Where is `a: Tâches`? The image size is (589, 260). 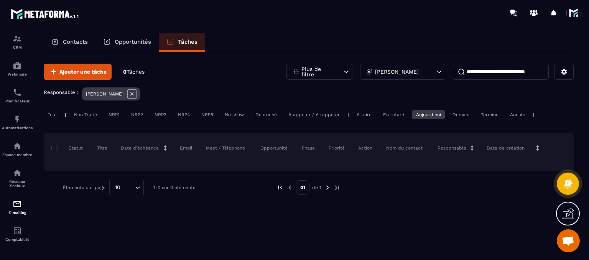 a: Tâches is located at coordinates (182, 43).